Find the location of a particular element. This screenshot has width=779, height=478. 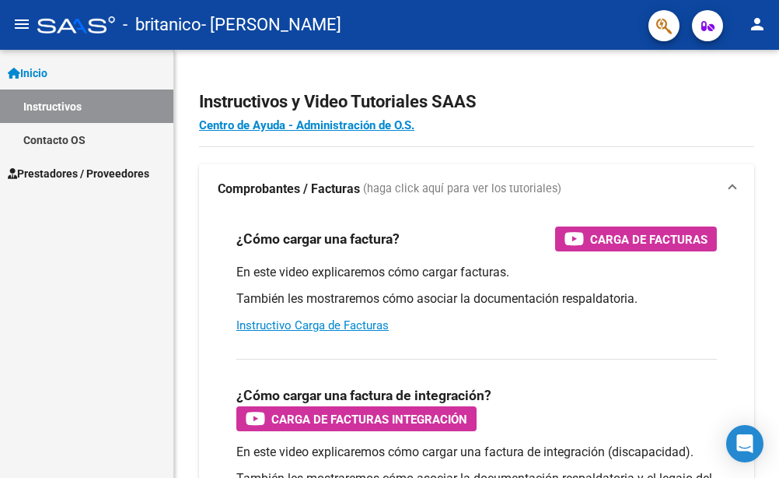

span: Prestadores / Proveedores is located at coordinates (79, 173).